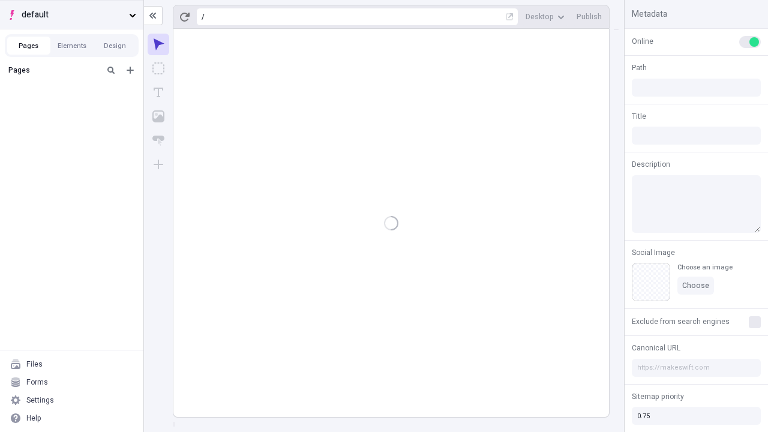 The image size is (768, 432). I want to click on div: Help, so click(34, 418).